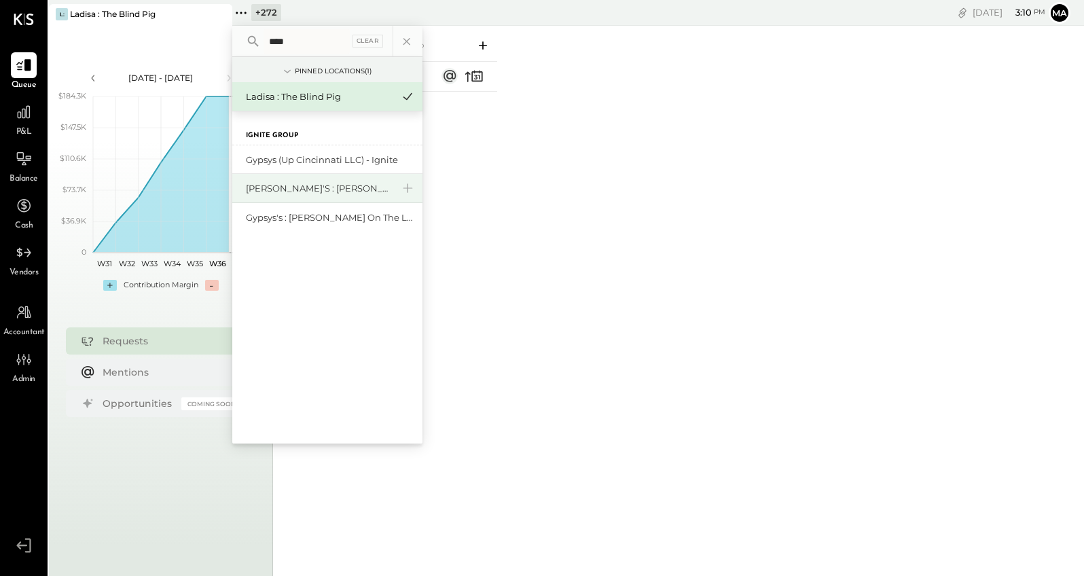 This screenshot has height=576, width=1084. What do you see at coordinates (84, 252) in the screenshot?
I see `text: 0` at bounding box center [84, 252].